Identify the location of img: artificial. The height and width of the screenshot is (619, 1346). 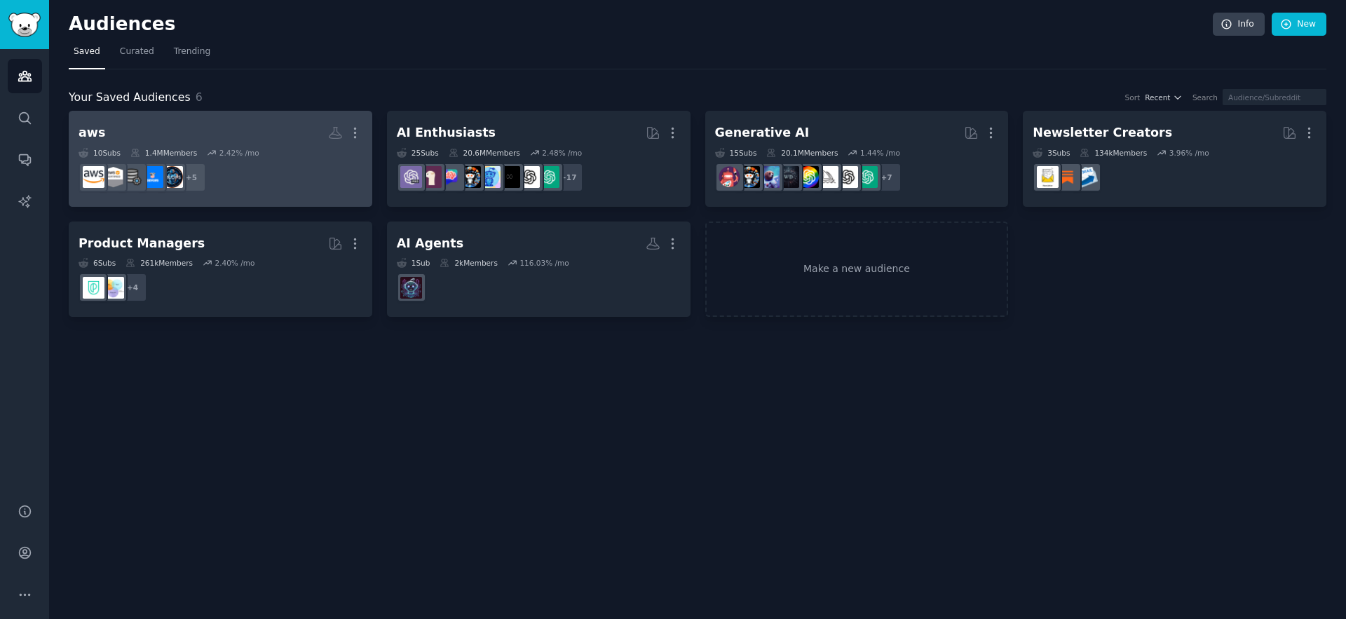
(489, 177).